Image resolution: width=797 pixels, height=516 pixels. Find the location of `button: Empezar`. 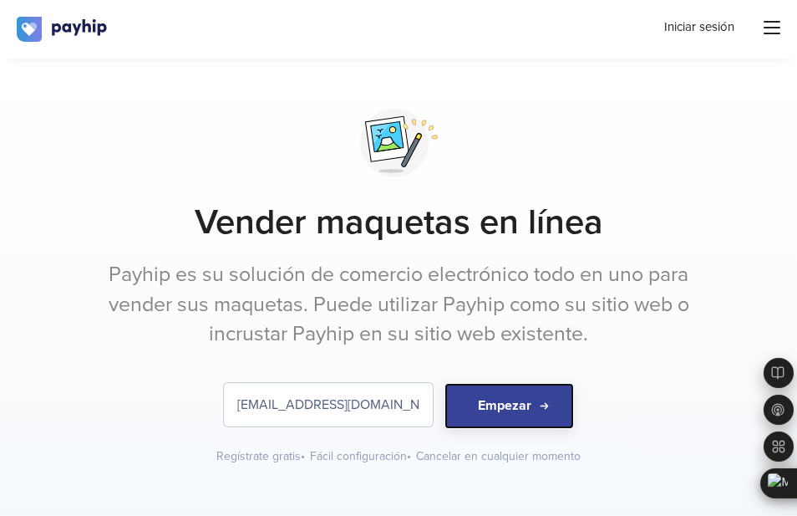

button: Empezar is located at coordinates (509, 405).